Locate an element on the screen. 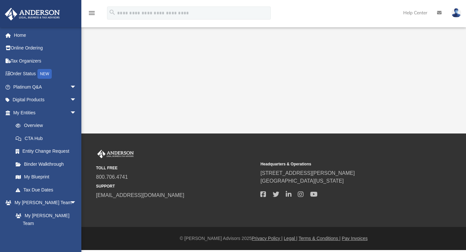  a: CTA Hub is located at coordinates (47, 138).